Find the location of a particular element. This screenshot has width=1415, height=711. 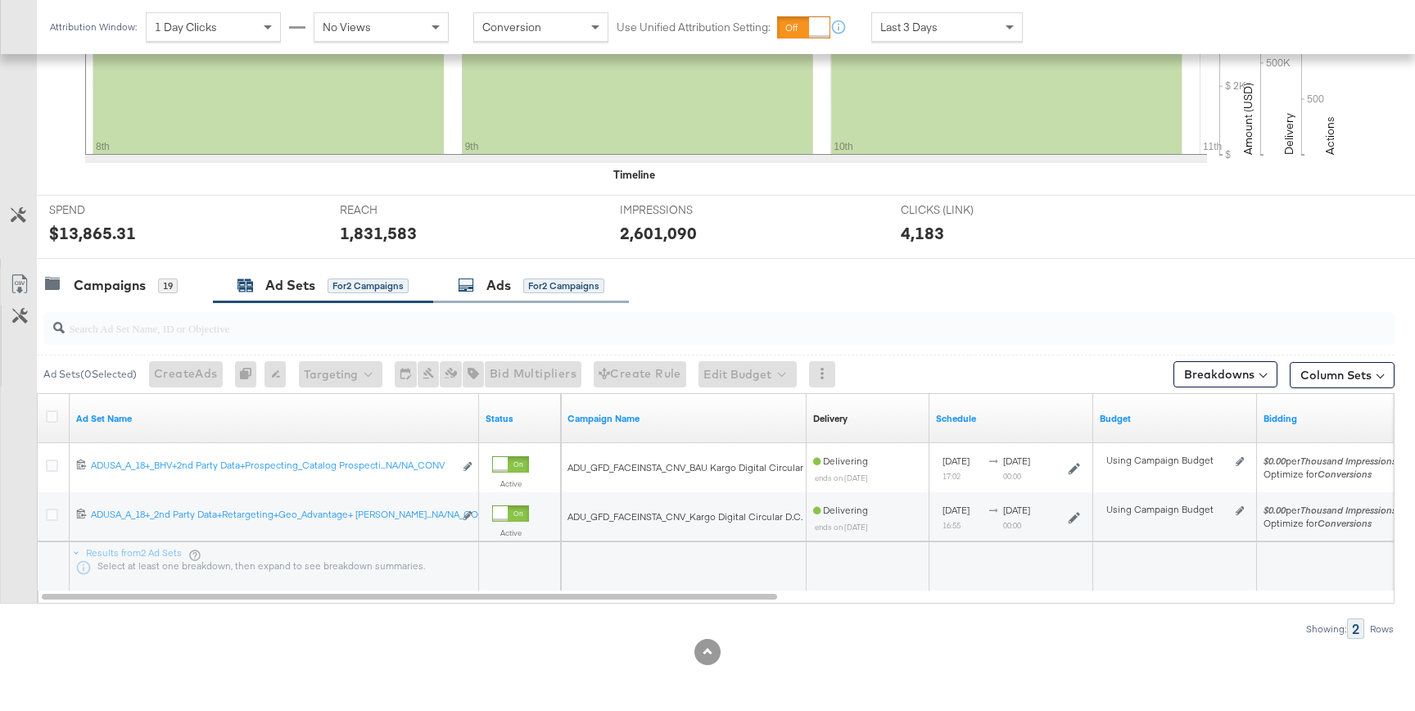

div: Campaigns is located at coordinates (110, 285).